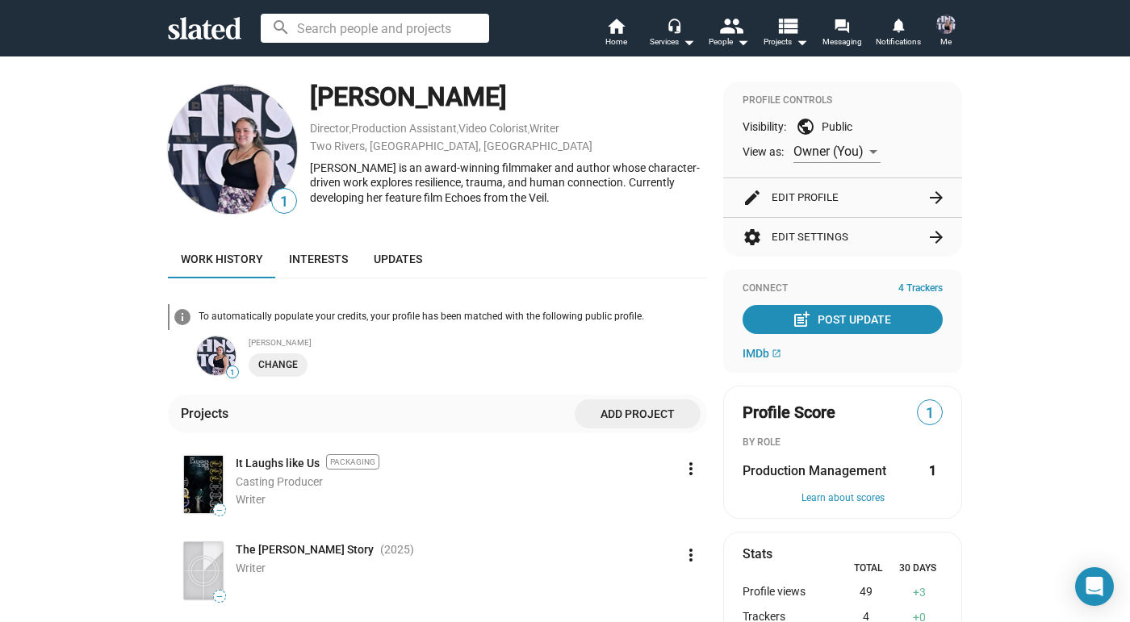 The width and height of the screenshot is (1130, 622). Describe the element at coordinates (544, 128) in the screenshot. I see `a: Writer` at that location.